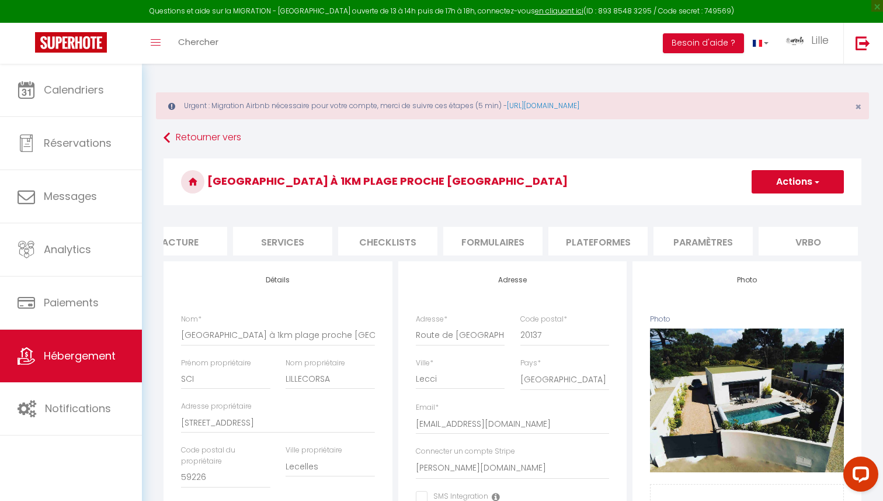  I want to click on label: Photo, so click(660, 319).